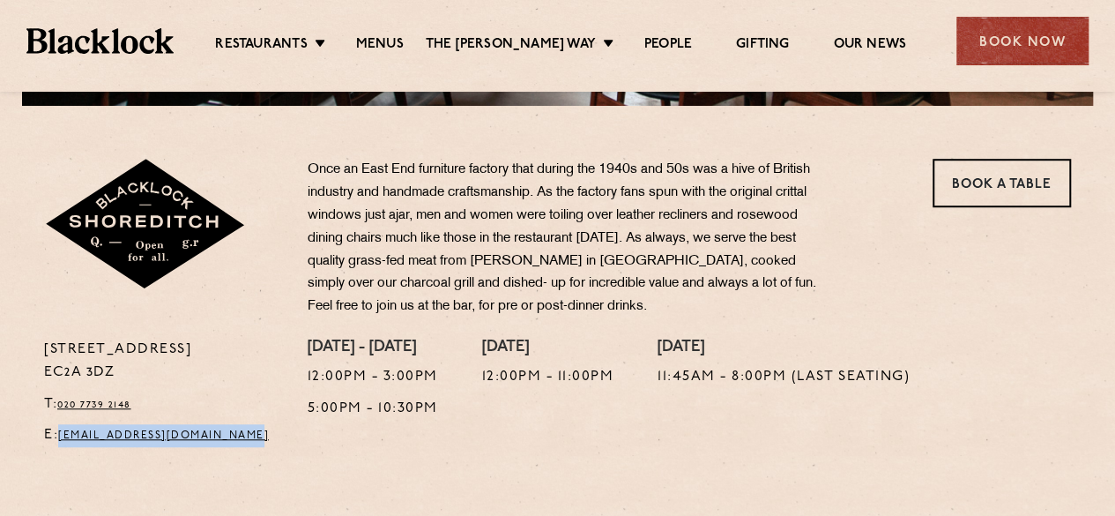 The image size is (1115, 516). Describe the element at coordinates (1001, 182) in the screenshot. I see `a: Book a Table` at that location.